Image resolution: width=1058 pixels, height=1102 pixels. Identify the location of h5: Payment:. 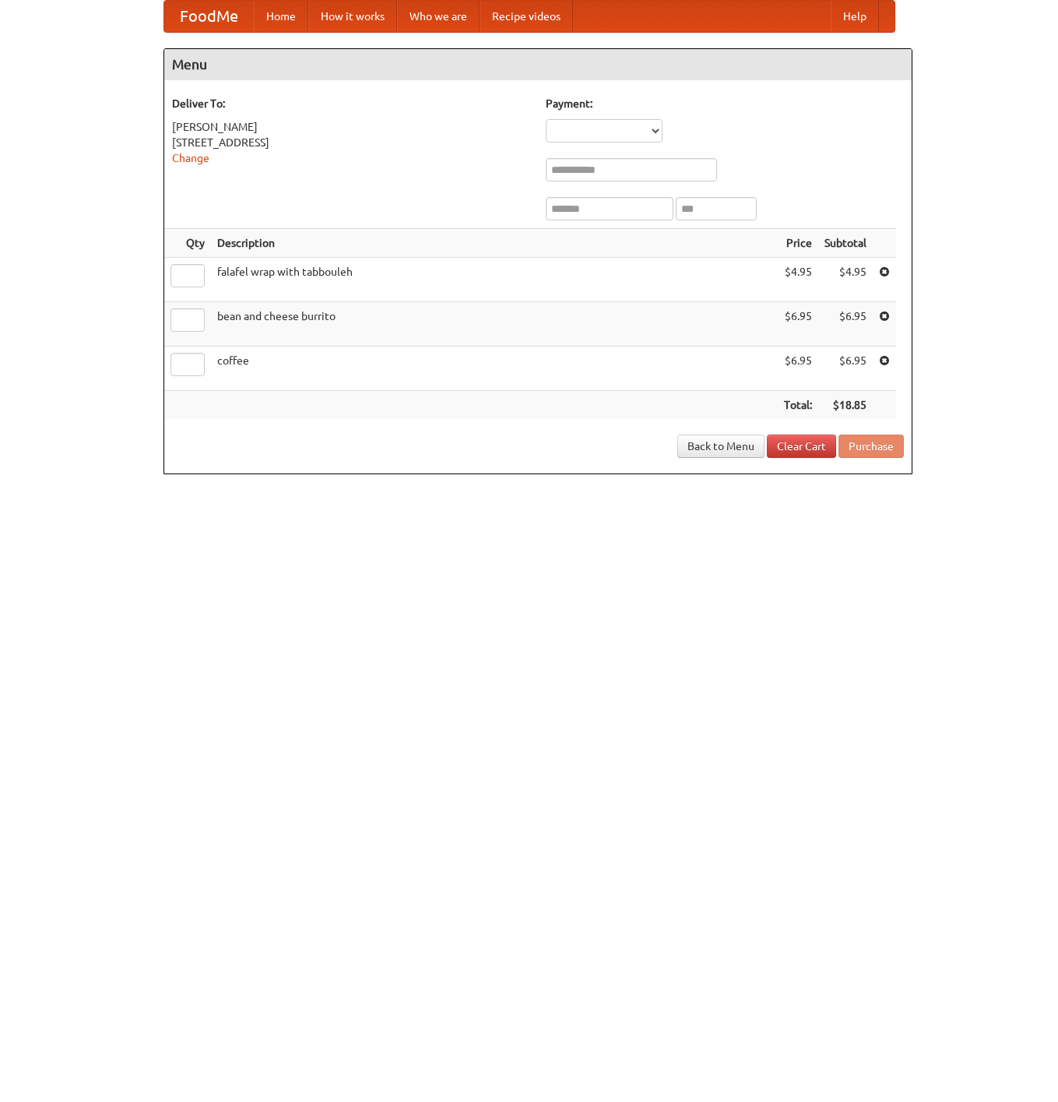
(725, 104).